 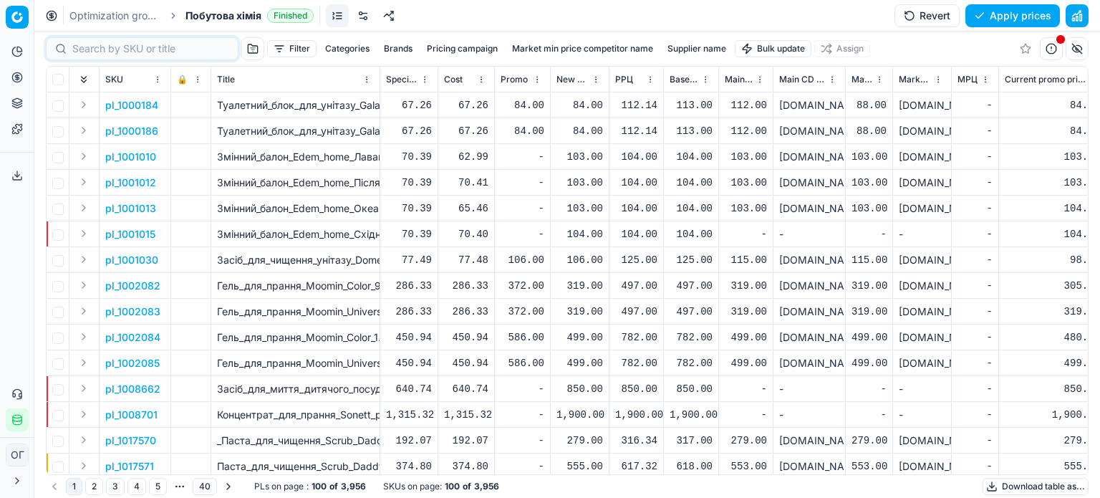 I want to click on button: Categories, so click(x=347, y=49).